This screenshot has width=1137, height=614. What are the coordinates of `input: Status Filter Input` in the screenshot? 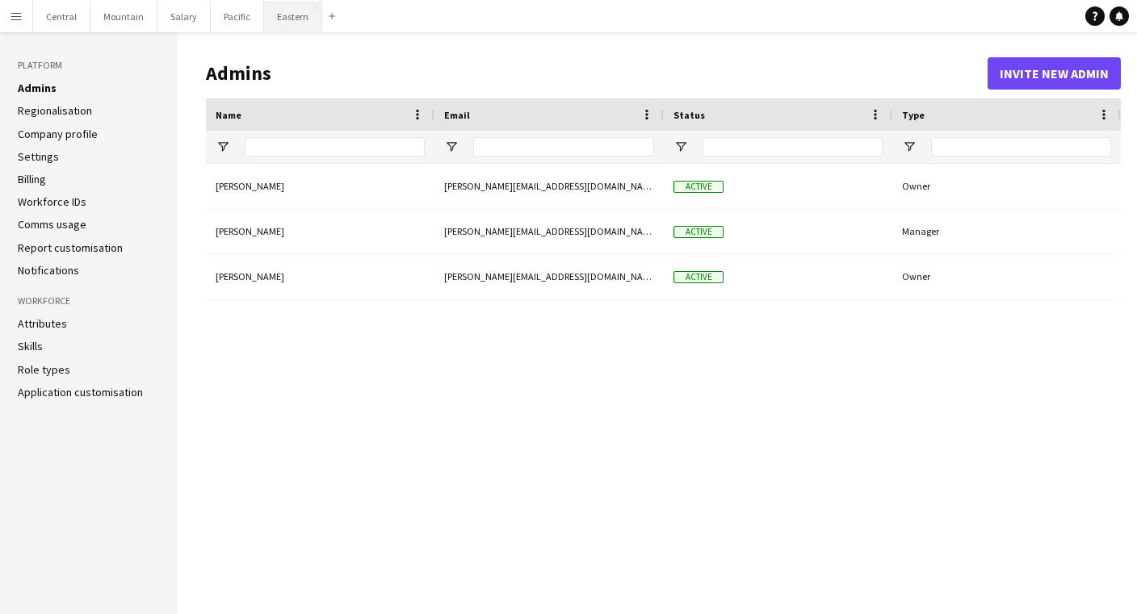 It's located at (792, 147).